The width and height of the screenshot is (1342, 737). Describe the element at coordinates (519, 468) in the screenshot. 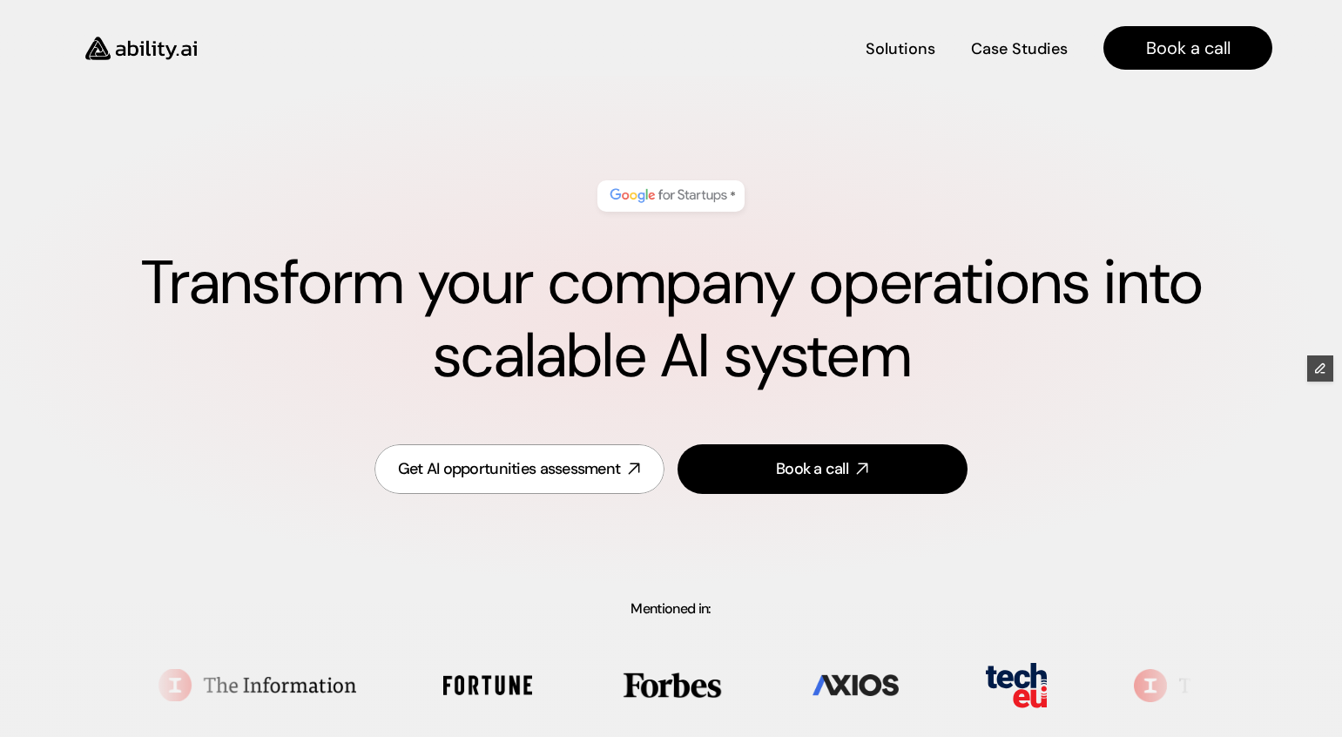

I see `a: Get AI opportunities assessment` at that location.